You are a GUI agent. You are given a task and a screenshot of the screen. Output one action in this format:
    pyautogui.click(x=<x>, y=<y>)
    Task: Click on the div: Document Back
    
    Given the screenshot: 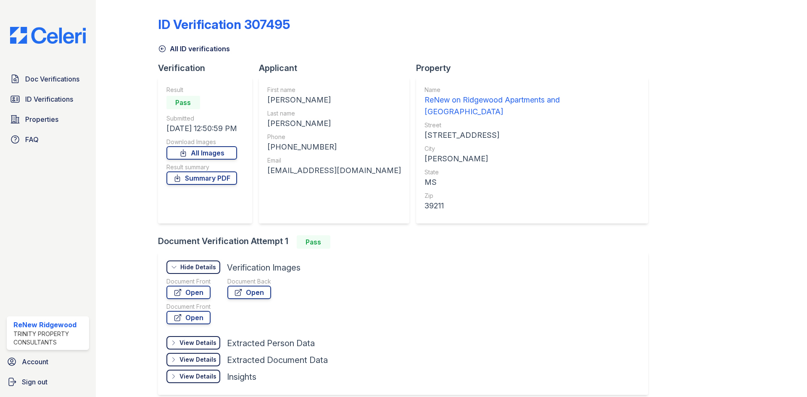 What is the action you would take?
    pyautogui.click(x=249, y=282)
    